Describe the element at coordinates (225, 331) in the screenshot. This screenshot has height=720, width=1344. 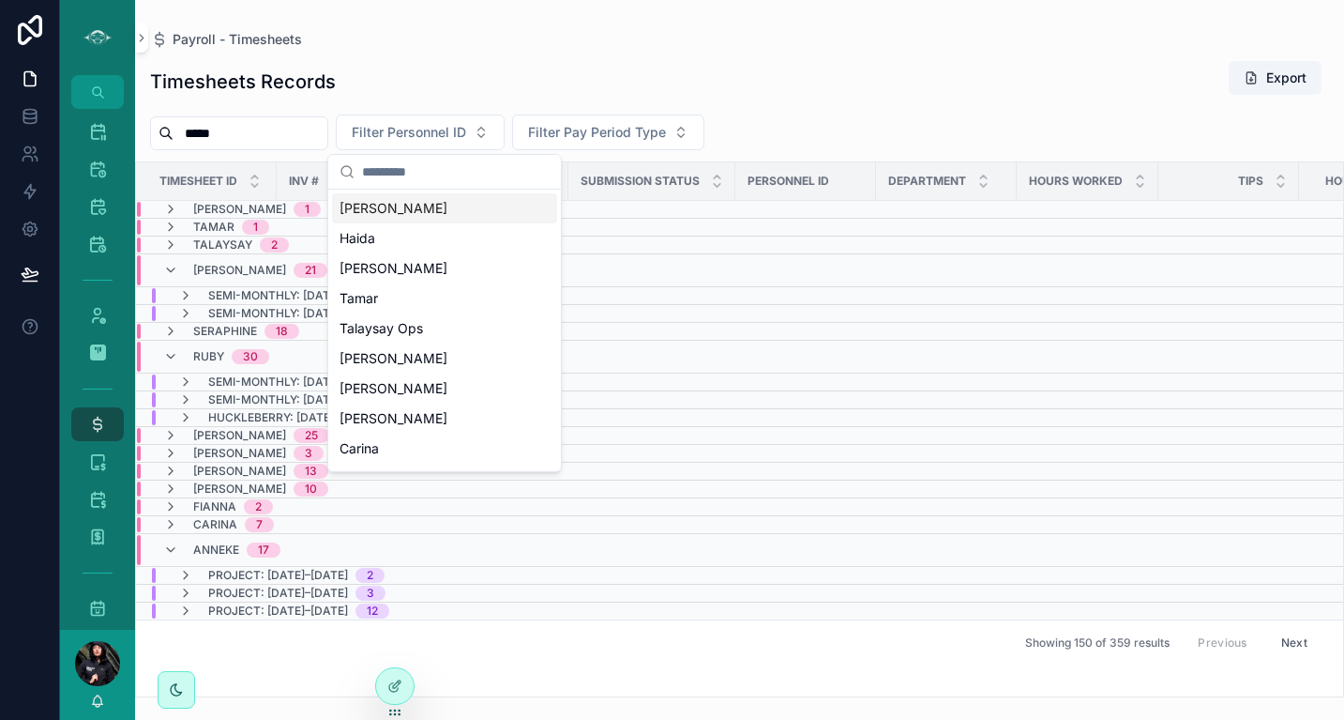
I see `span: Seraphine` at that location.